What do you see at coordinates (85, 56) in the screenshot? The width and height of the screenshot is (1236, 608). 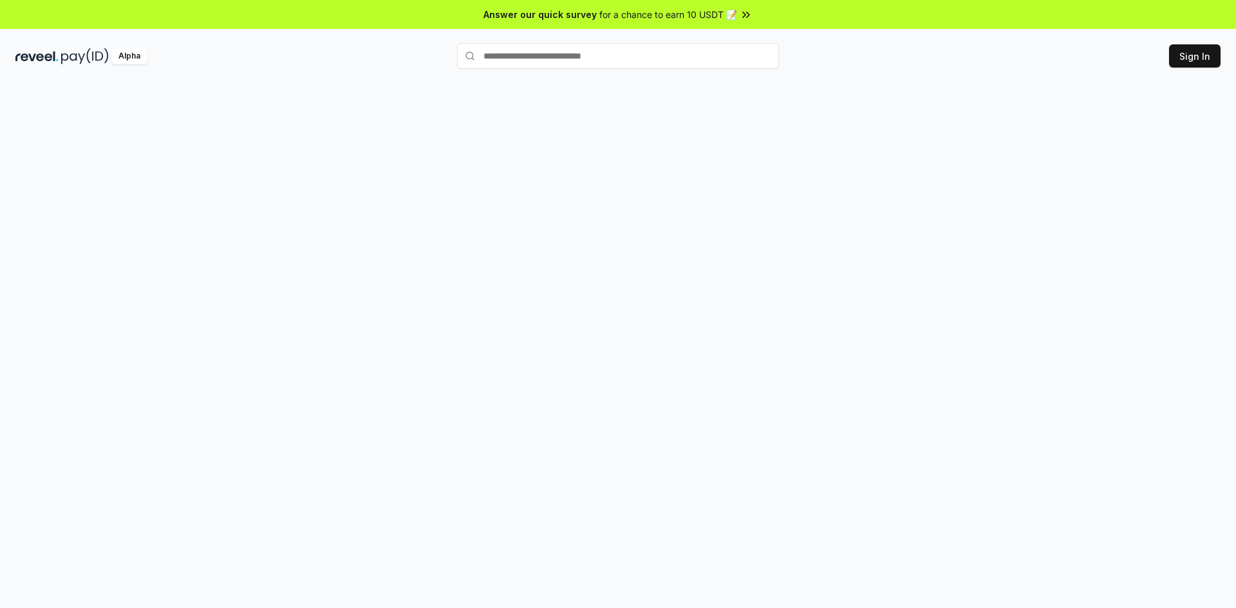 I see `img: pay_id` at bounding box center [85, 56].